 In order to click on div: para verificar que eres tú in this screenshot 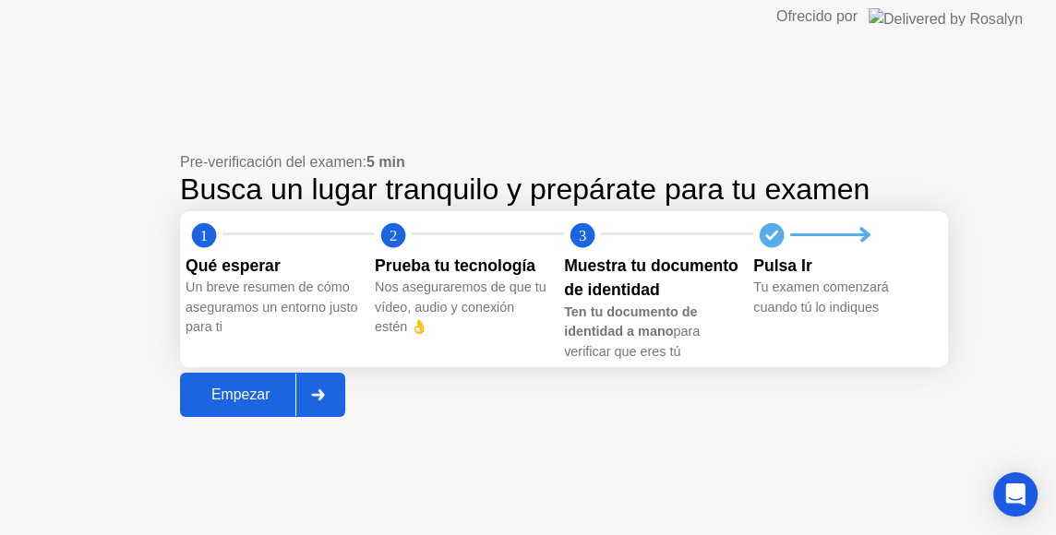, I will do `click(651, 332)`.